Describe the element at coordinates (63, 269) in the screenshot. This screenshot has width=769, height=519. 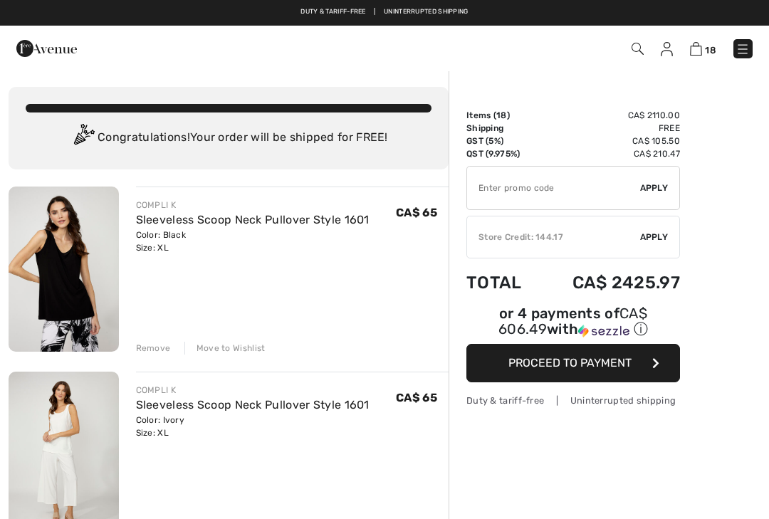
I see `img: Sleeveless Scoop Neck Pullover Style 1601` at that location.